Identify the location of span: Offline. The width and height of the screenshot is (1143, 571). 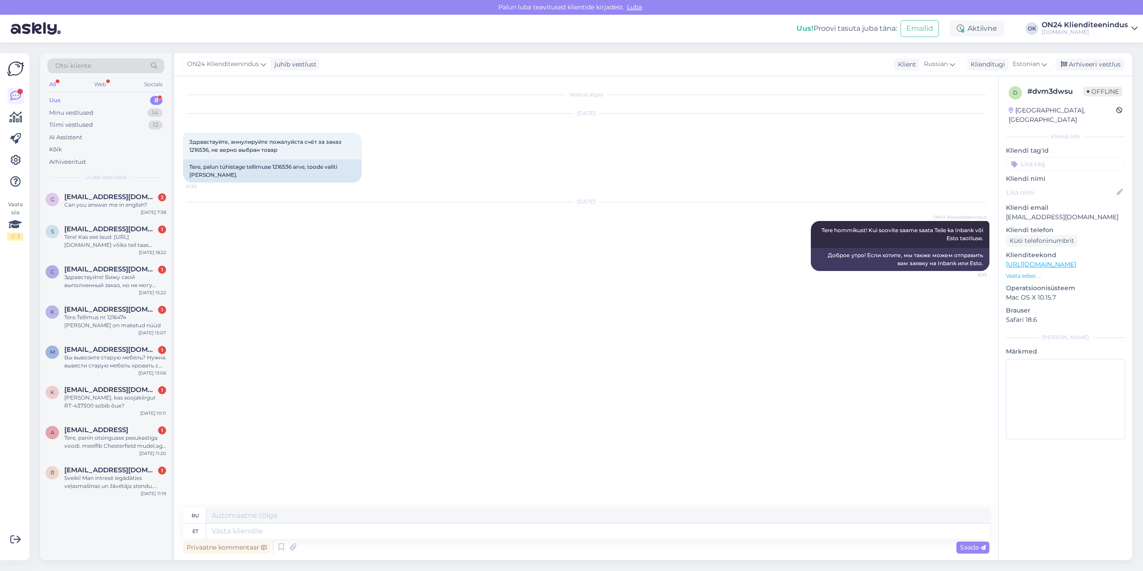
(1103, 92).